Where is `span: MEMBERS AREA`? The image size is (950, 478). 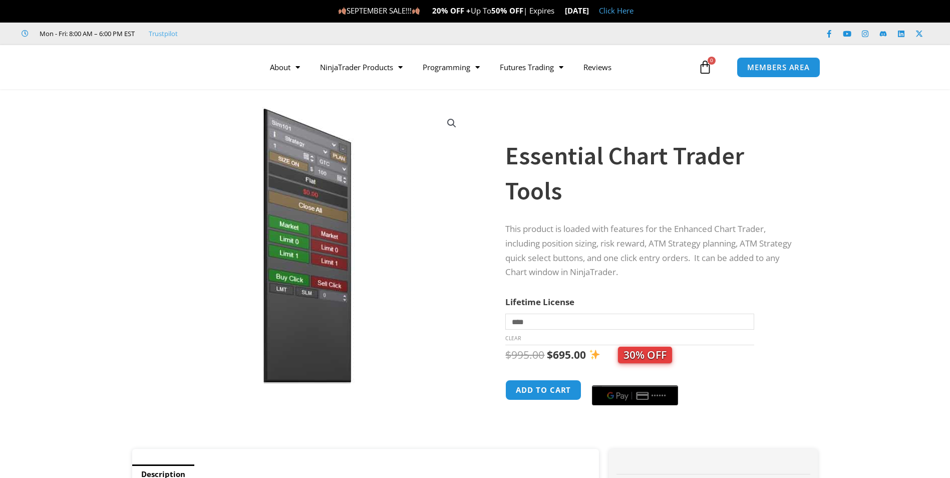
span: MEMBERS AREA is located at coordinates (778, 67).